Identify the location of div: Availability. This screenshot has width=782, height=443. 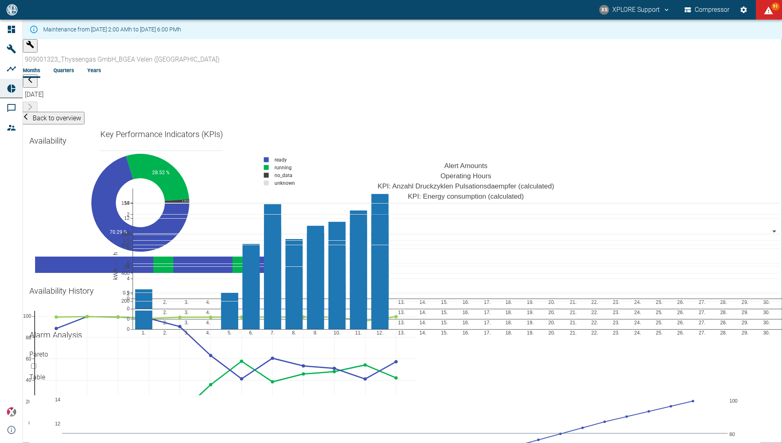
(62, 141).